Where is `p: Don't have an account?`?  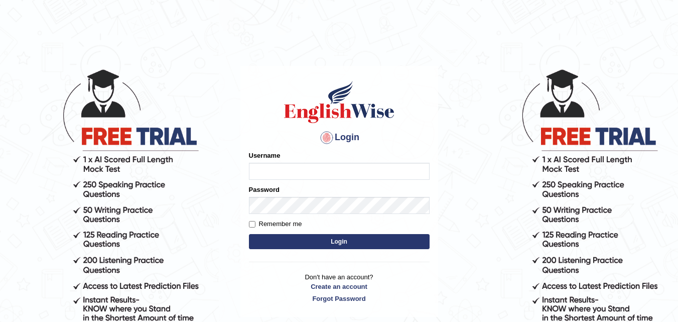 p: Don't have an account? is located at coordinates (339, 287).